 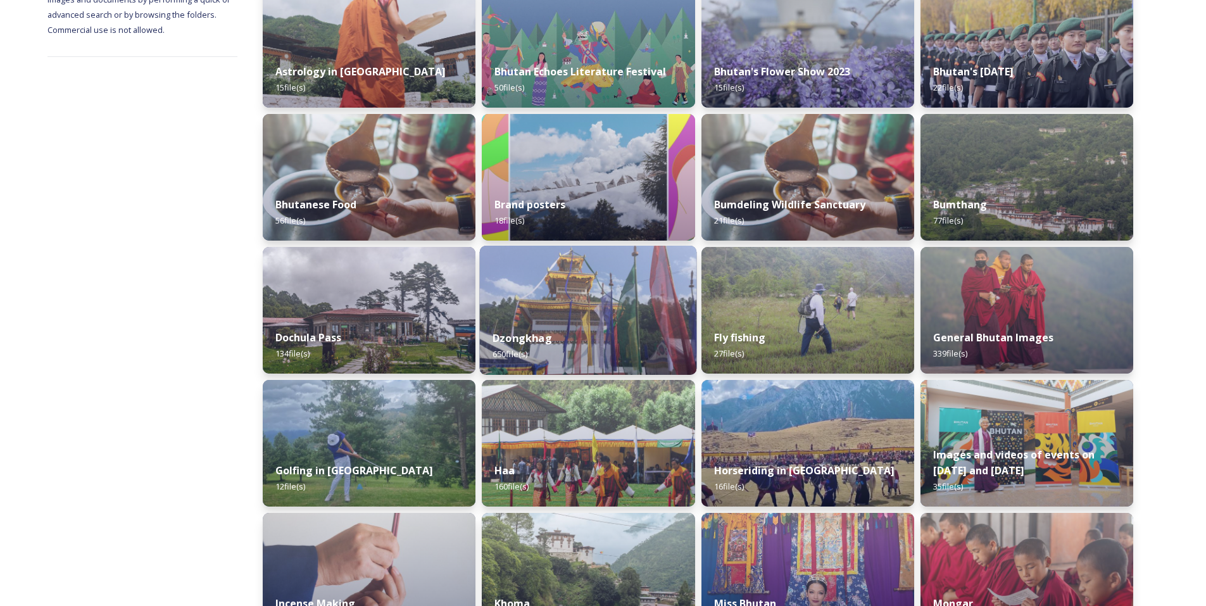 What do you see at coordinates (808, 310) in the screenshot?
I see `img: by%2520Ugyen%2520Wangchuk14.JPG` at bounding box center [808, 310].